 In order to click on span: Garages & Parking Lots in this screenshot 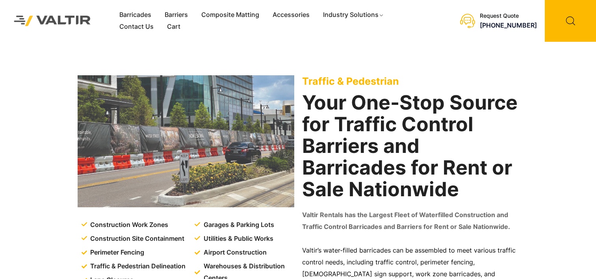, I will do `click(238, 225)`.